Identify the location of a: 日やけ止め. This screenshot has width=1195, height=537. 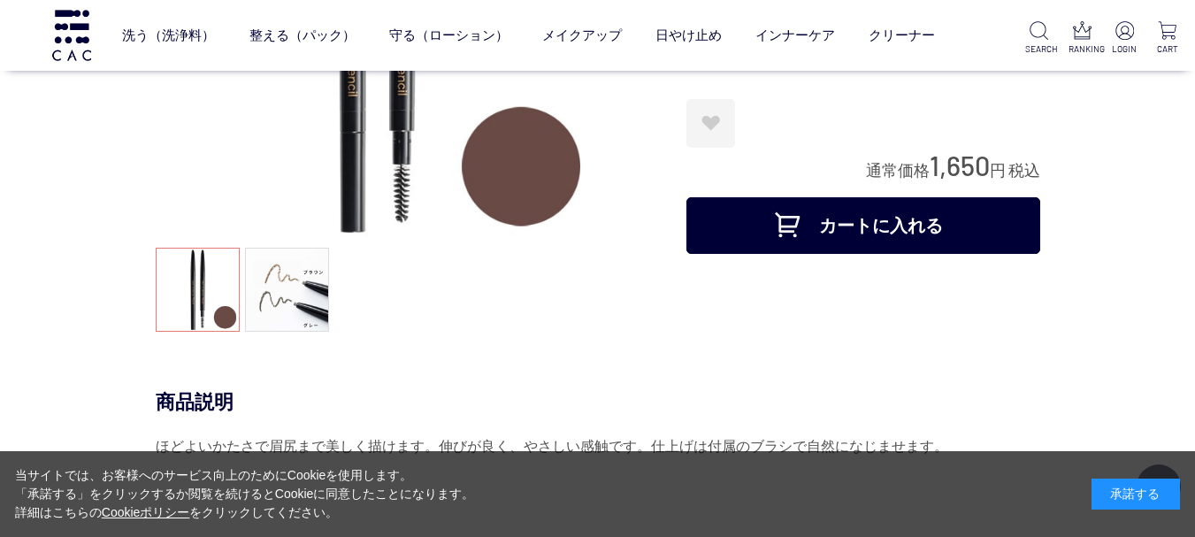
(688, 34).